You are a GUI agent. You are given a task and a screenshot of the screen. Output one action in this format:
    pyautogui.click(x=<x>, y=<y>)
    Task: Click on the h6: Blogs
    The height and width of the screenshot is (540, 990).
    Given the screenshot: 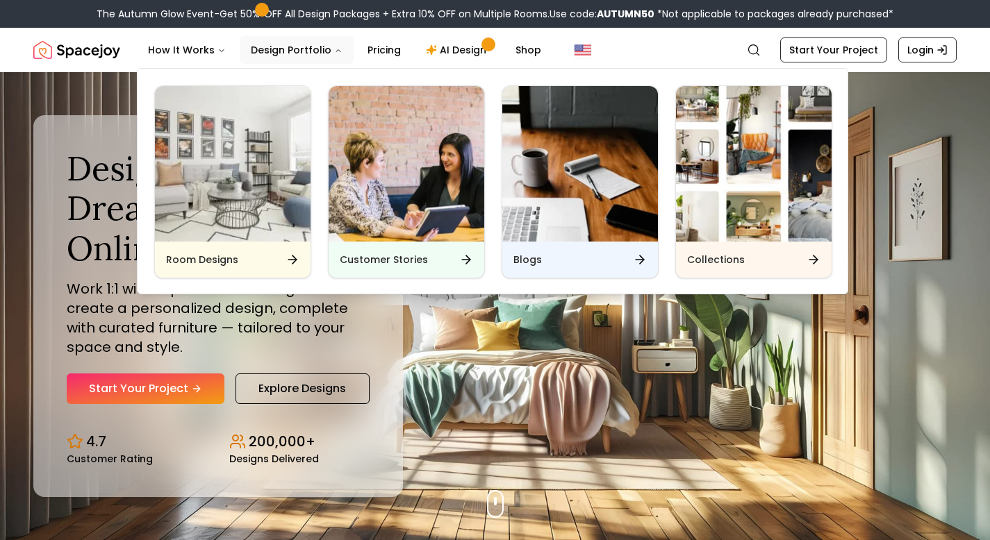 What is the action you would take?
    pyautogui.click(x=527, y=260)
    